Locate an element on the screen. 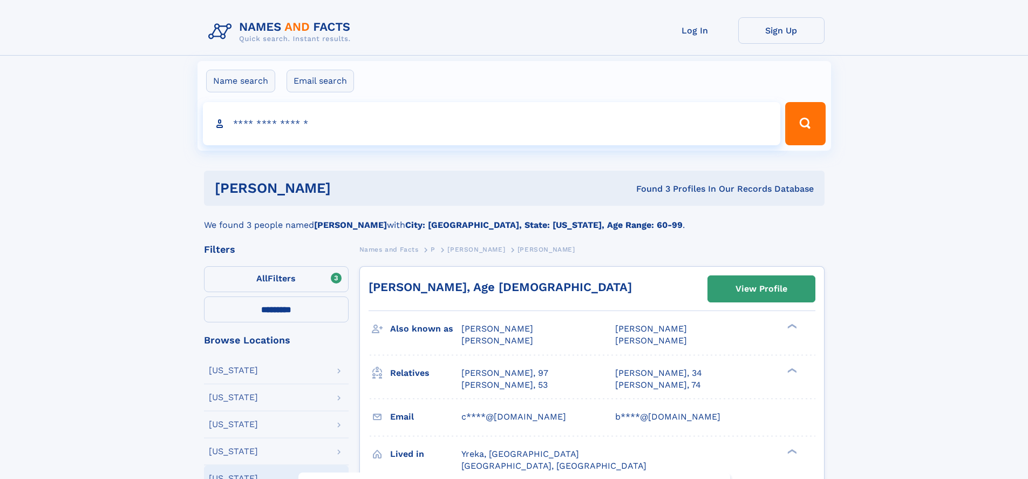 The height and width of the screenshot is (479, 1028). label: Name search is located at coordinates (241, 81).